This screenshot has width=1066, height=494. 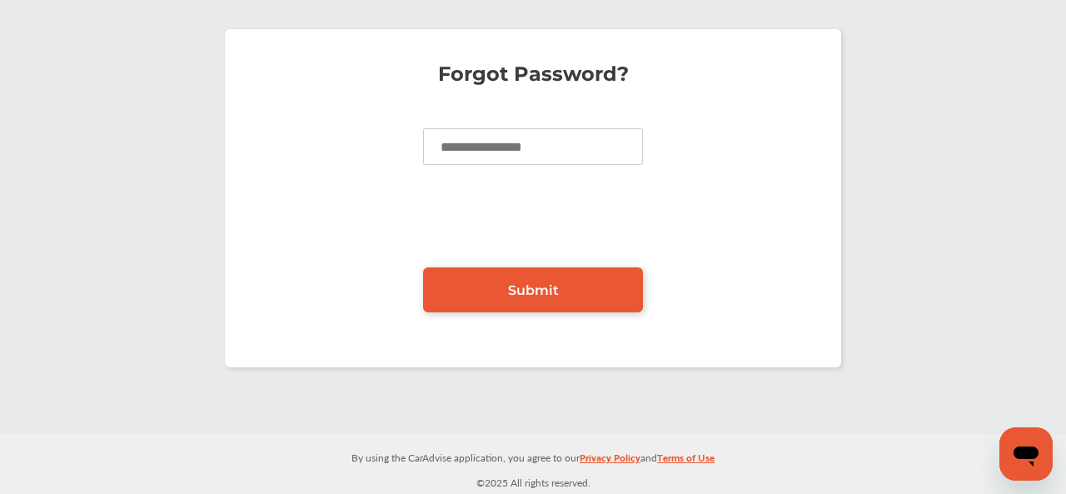 I want to click on a: Submit, so click(x=533, y=290).